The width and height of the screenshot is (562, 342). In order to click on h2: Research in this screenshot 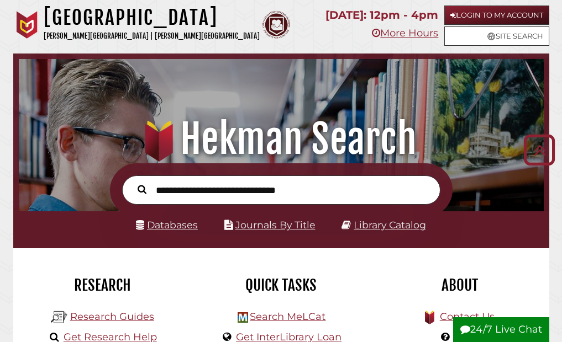, I will do `click(102, 286)`.